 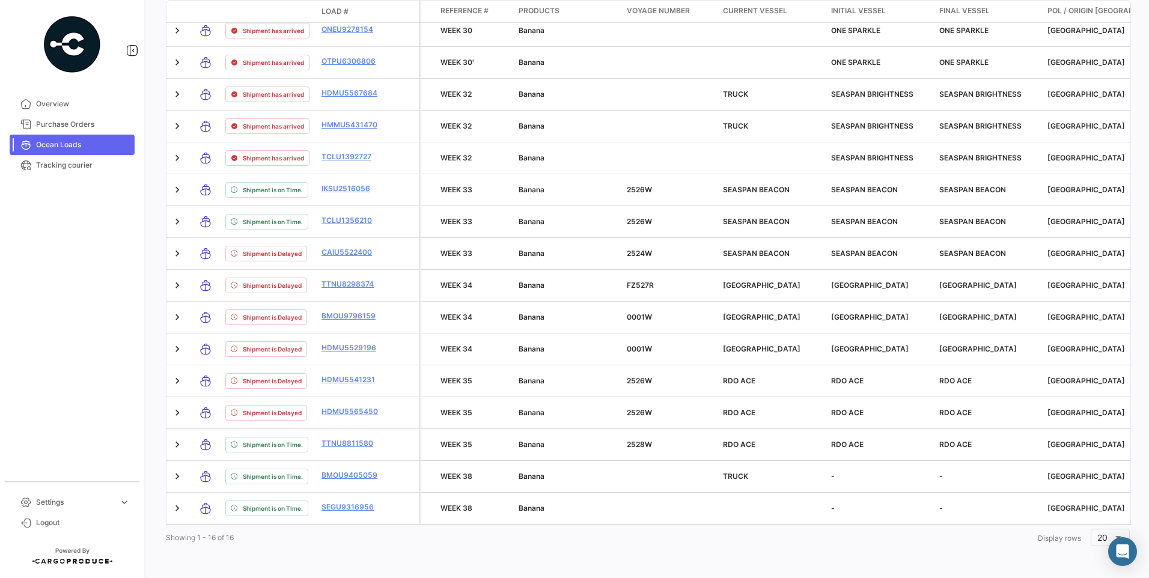 What do you see at coordinates (72, 165) in the screenshot?
I see `a: Tracking courier` at bounding box center [72, 165].